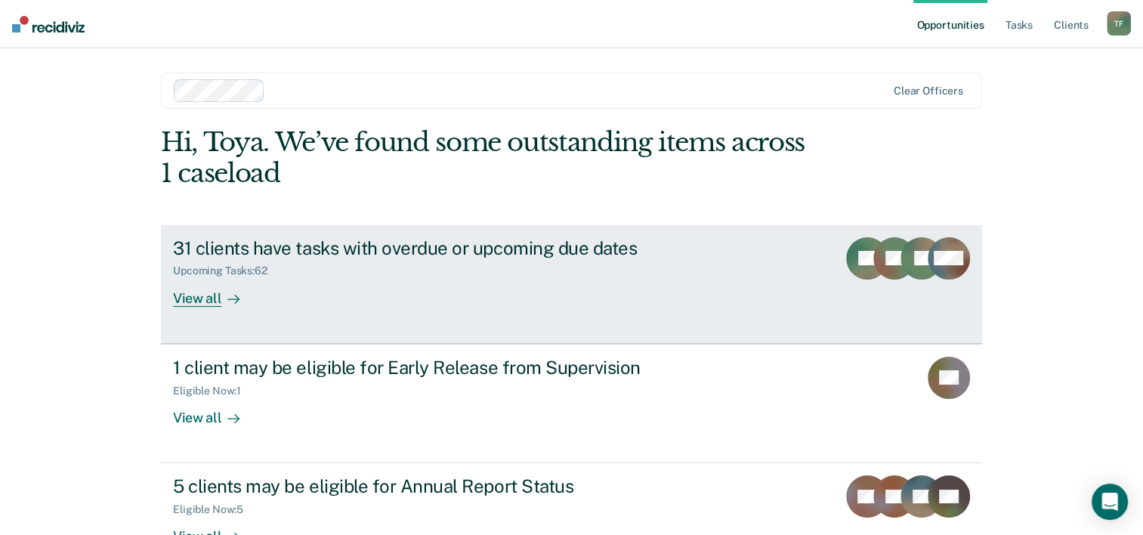 The height and width of the screenshot is (535, 1143). Describe the element at coordinates (213, 391) in the screenshot. I see `div: Eligible Now : 1` at that location.